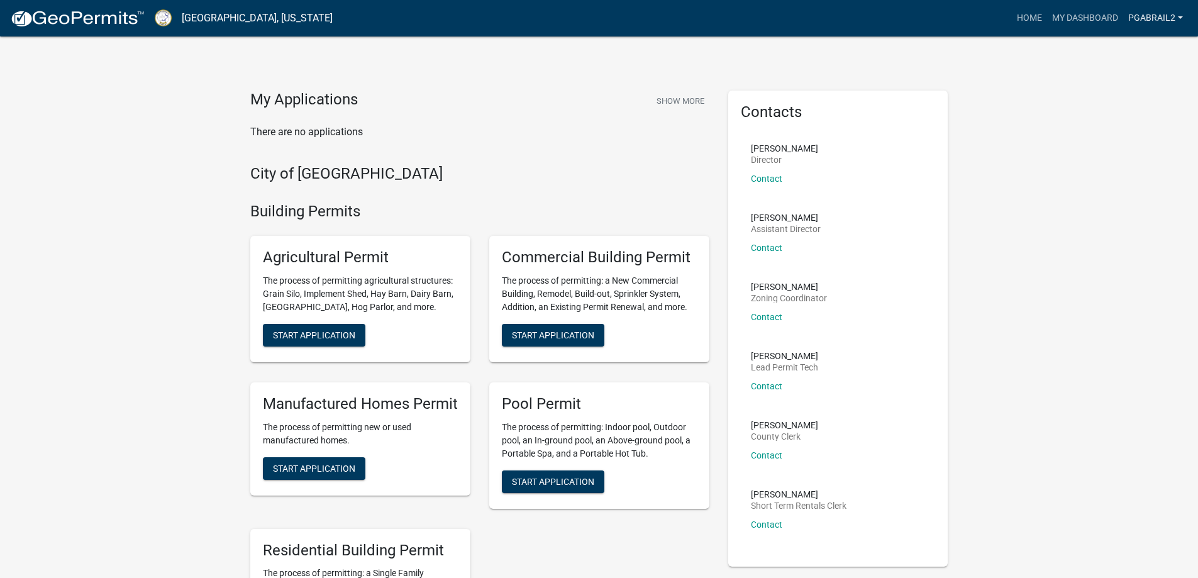 This screenshot has height=578, width=1198. What do you see at coordinates (304, 100) in the screenshot?
I see `h4: My Applications` at bounding box center [304, 100].